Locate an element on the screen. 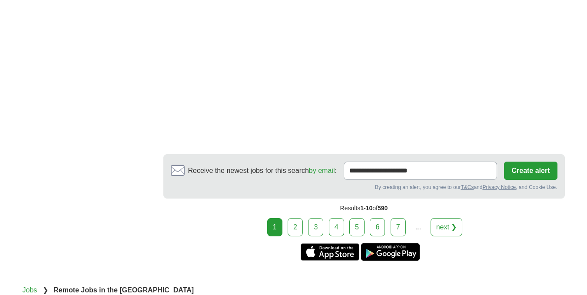 This screenshot has width=587, height=295. a: next ❯ is located at coordinates (447, 227).